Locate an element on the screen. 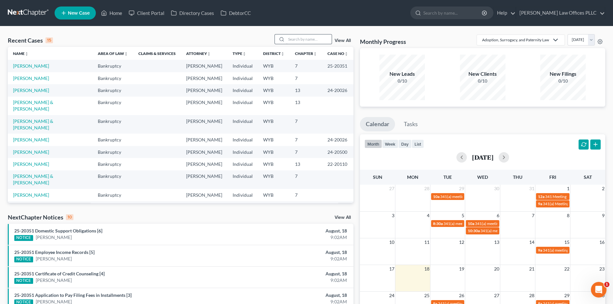 The image size is (613, 304). span: Tue is located at coordinates (447, 177).